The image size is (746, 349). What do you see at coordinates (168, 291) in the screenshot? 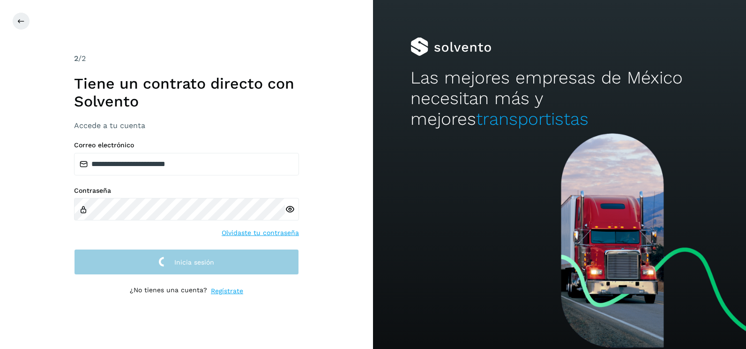
I see `p: ¿No tienes una cuenta?` at bounding box center [168, 291].